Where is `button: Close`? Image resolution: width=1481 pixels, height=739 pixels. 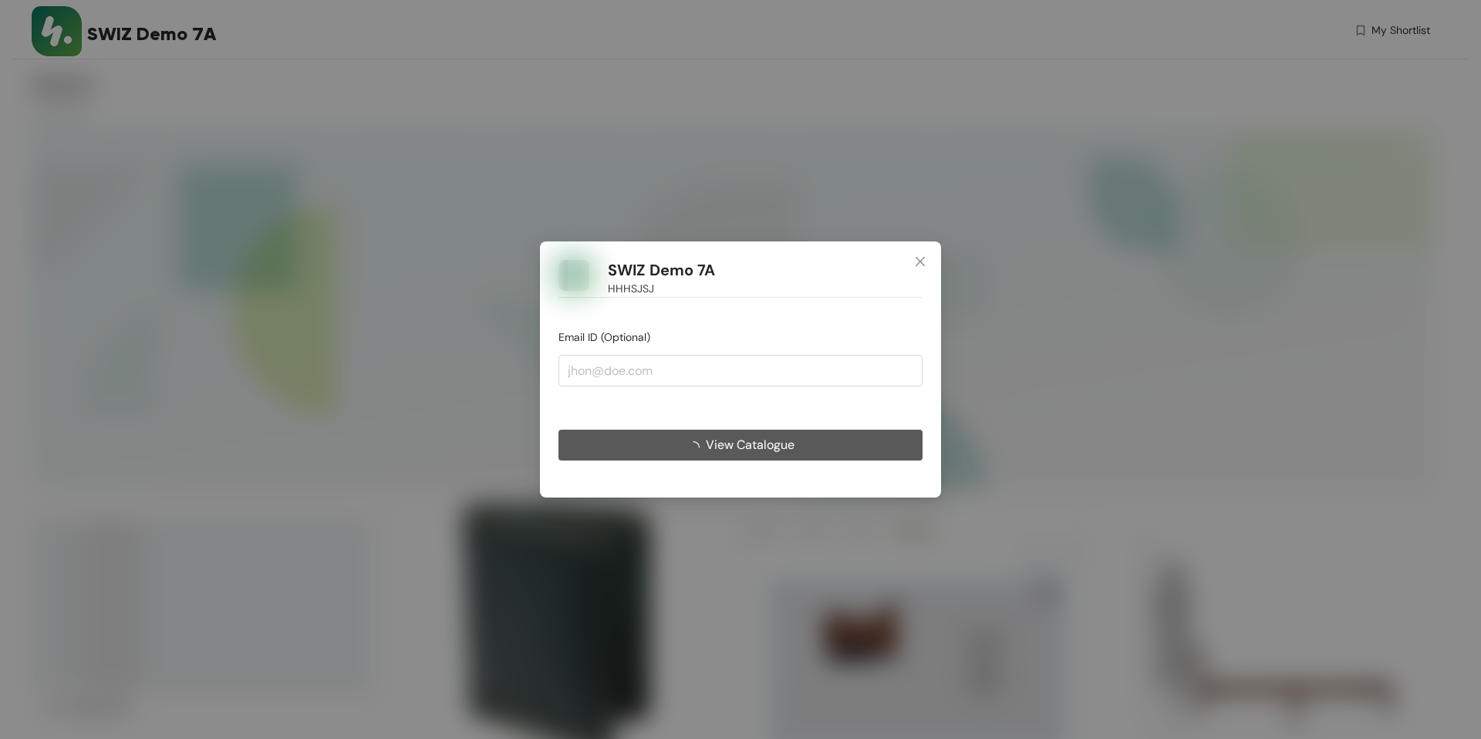 button: Close is located at coordinates (920, 262).